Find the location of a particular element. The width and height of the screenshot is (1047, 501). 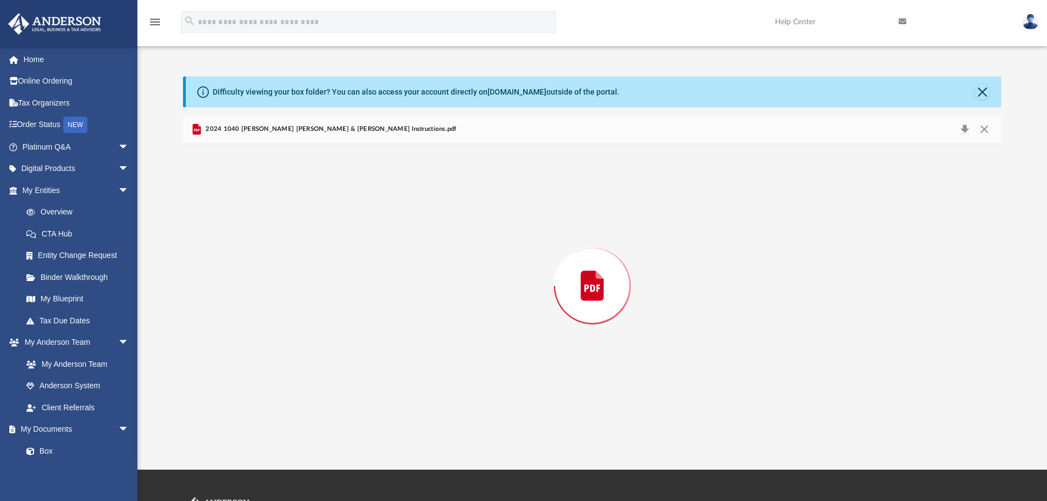

a: Client Referrals is located at coordinates (78, 407).